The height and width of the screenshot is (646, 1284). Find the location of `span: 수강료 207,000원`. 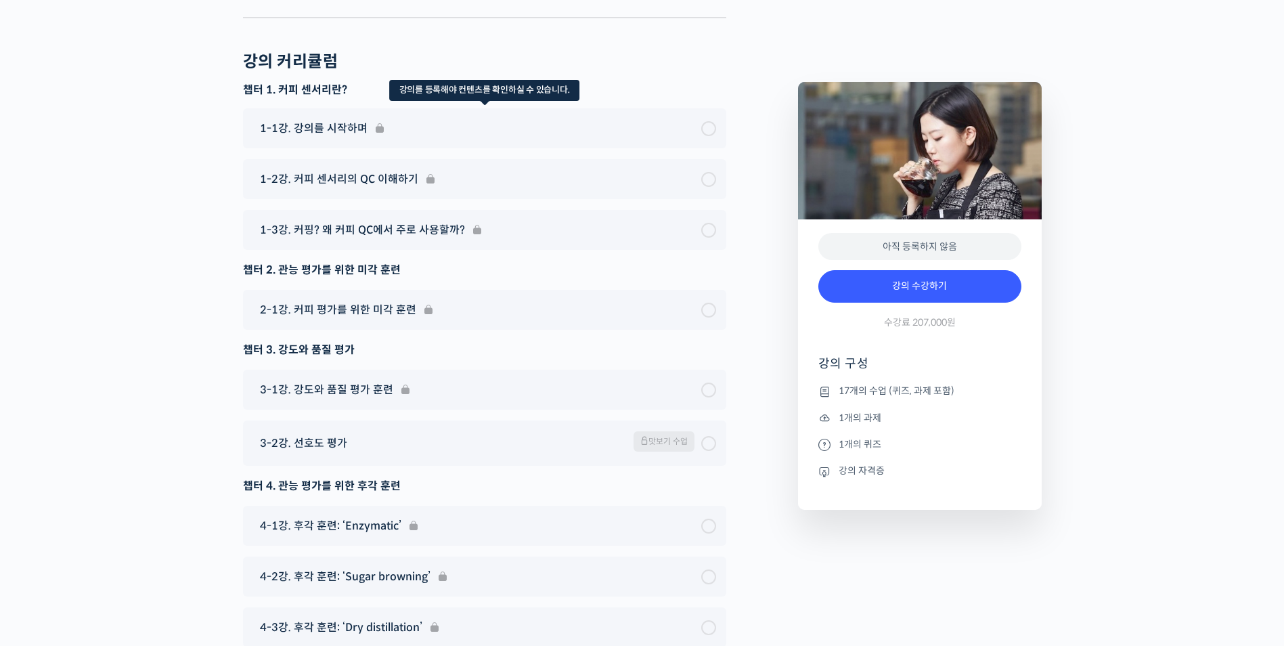

span: 수강료 207,000원 is located at coordinates (920, 322).